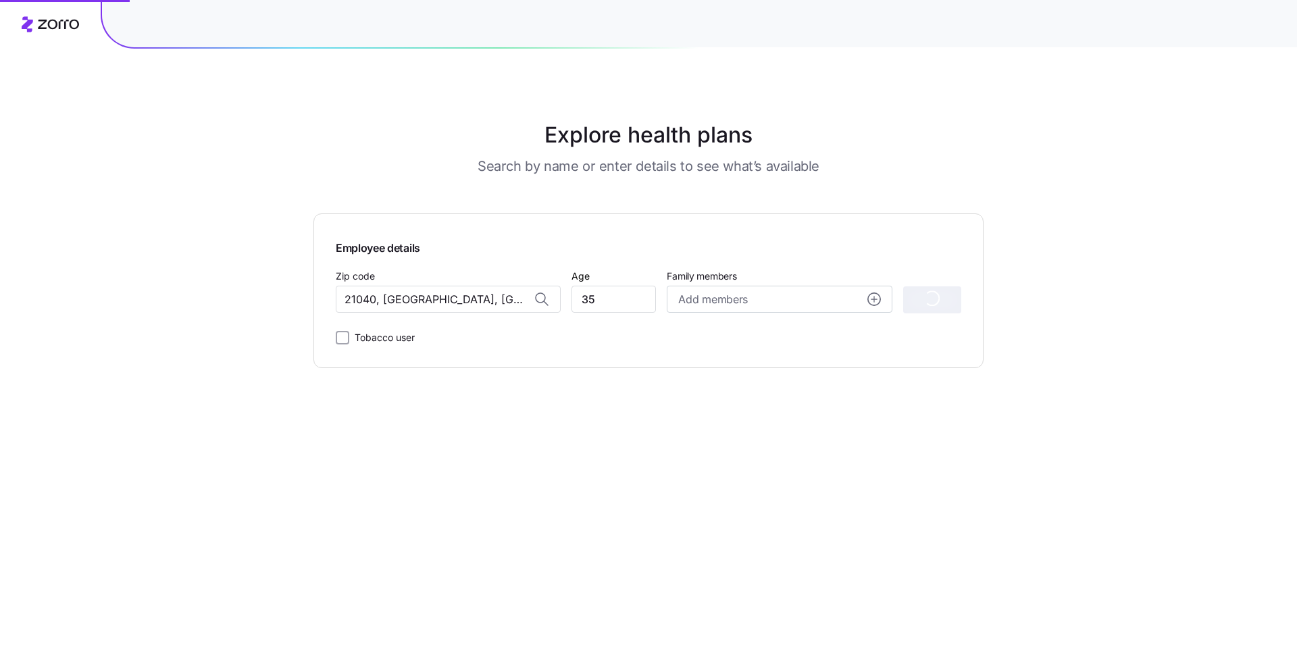 The width and height of the screenshot is (1297, 647). I want to click on label: Age, so click(580, 276).